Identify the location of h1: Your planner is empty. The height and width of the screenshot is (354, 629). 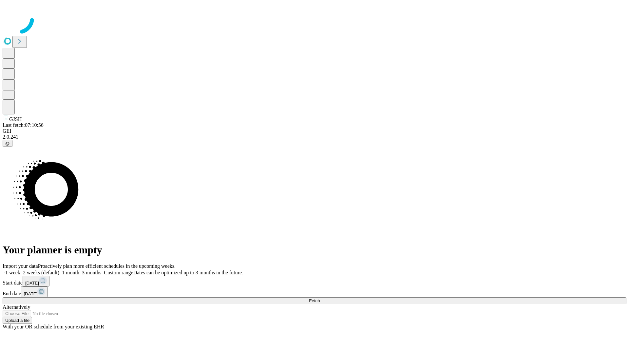
(314, 250).